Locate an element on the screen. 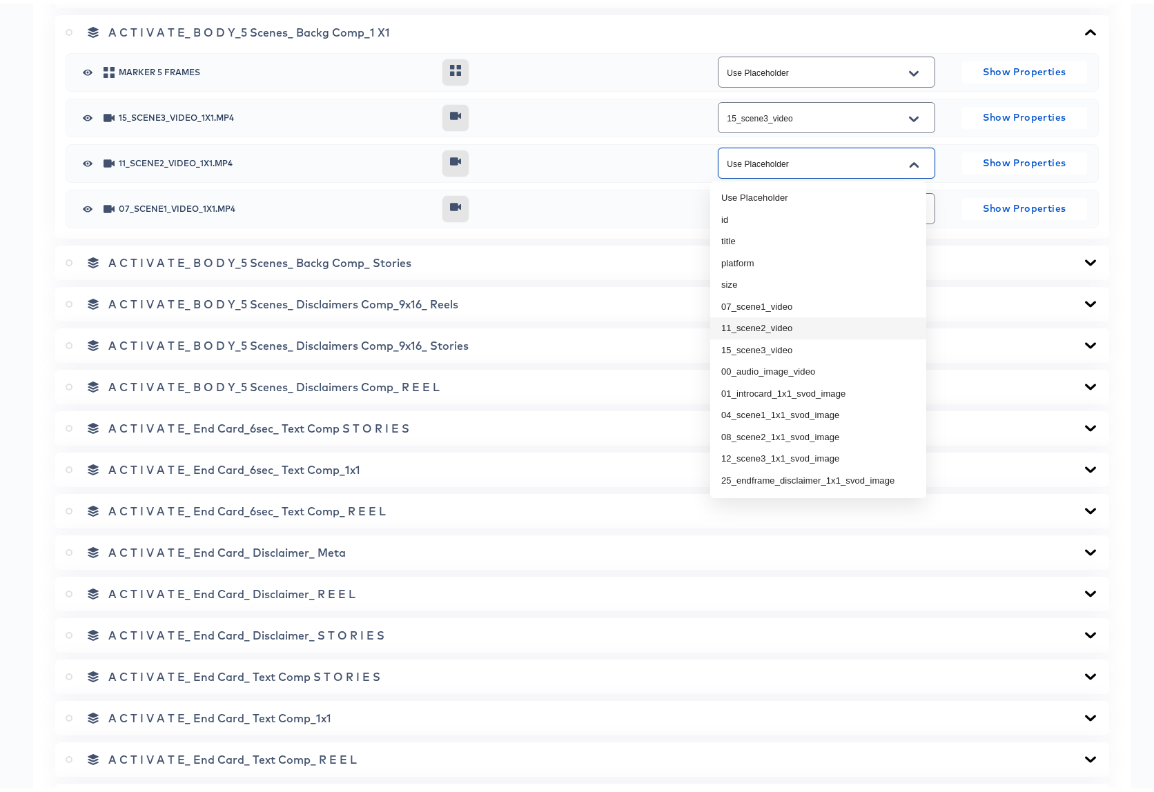 This screenshot has height=792, width=1154. span: A C T I V A T E_ End Card_ Disclaimer_ S T O R I E S is located at coordinates (246, 632).